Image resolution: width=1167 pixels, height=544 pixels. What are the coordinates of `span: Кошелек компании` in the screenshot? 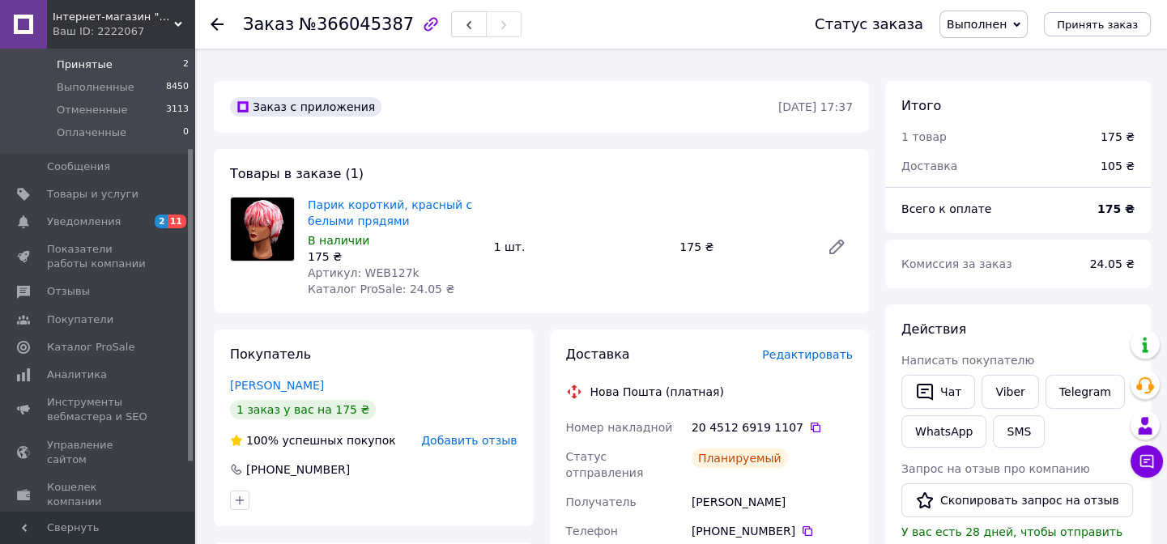 It's located at (98, 495).